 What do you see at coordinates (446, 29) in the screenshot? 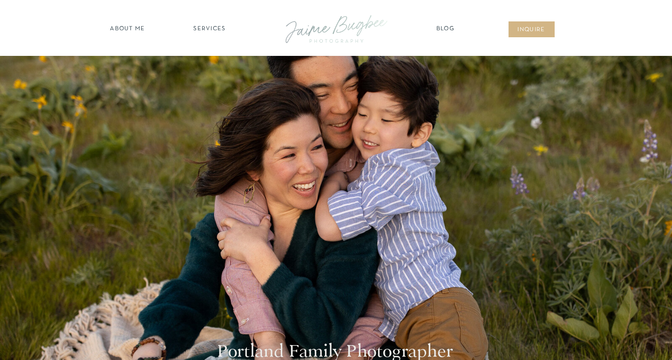
I see `a: Blog` at bounding box center [446, 29].